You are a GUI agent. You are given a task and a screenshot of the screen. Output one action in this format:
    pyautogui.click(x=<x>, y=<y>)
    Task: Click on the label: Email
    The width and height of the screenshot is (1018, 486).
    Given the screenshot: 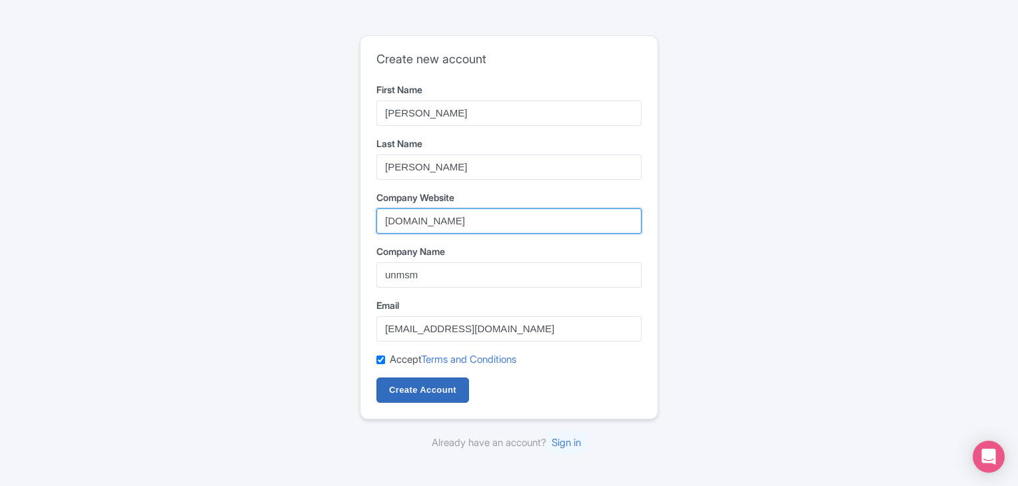 What is the action you would take?
    pyautogui.click(x=509, y=305)
    